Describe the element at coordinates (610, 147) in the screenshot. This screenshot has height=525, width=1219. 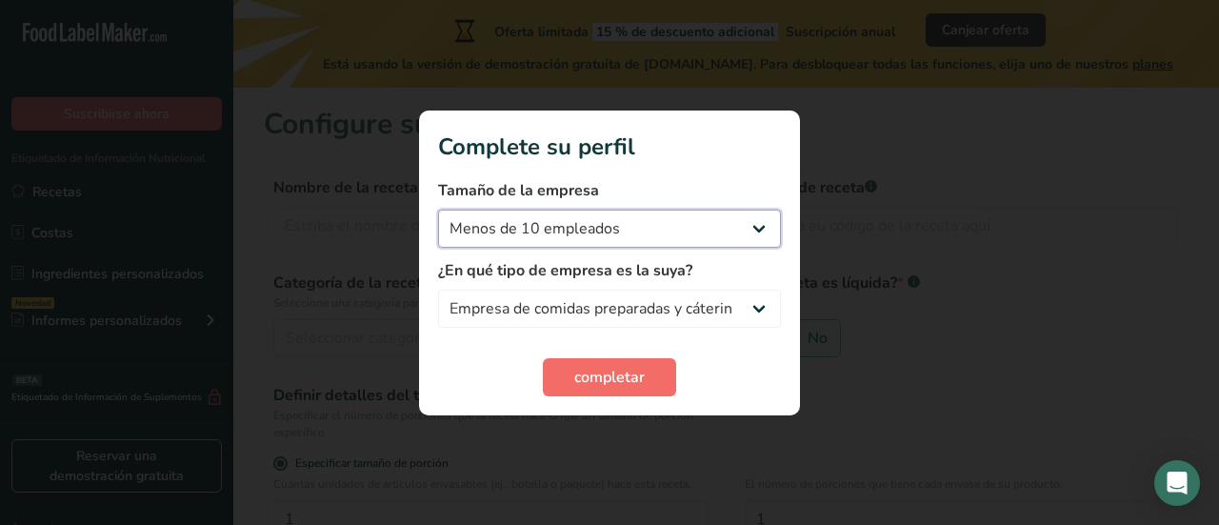
I see `h1: Complete su perfil` at that location.